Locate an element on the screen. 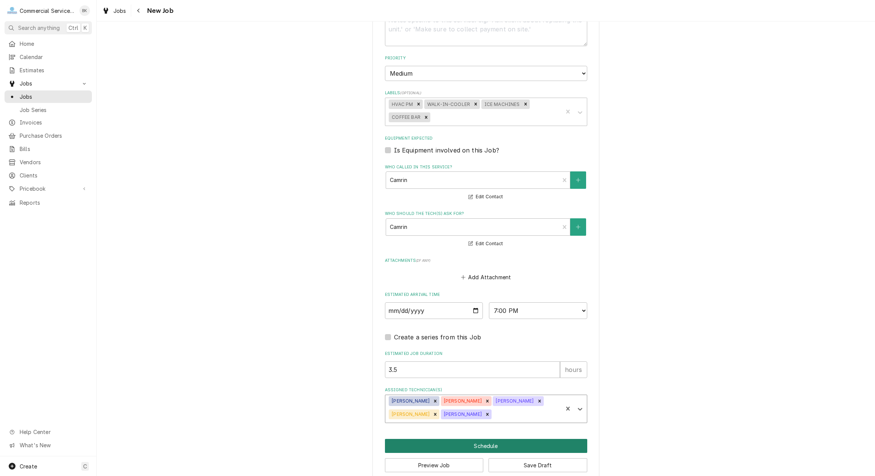 The height and width of the screenshot is (476, 875). label: Estimated Job Duration is located at coordinates (486, 354).